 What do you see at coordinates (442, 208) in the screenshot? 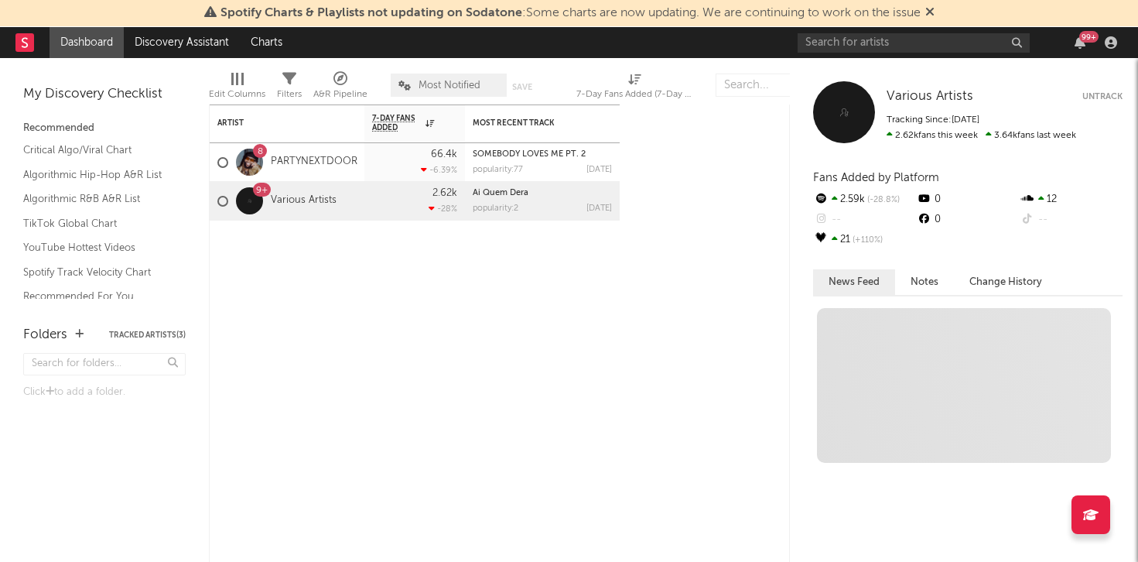
I see `div: -28 %` at bounding box center [442, 208].